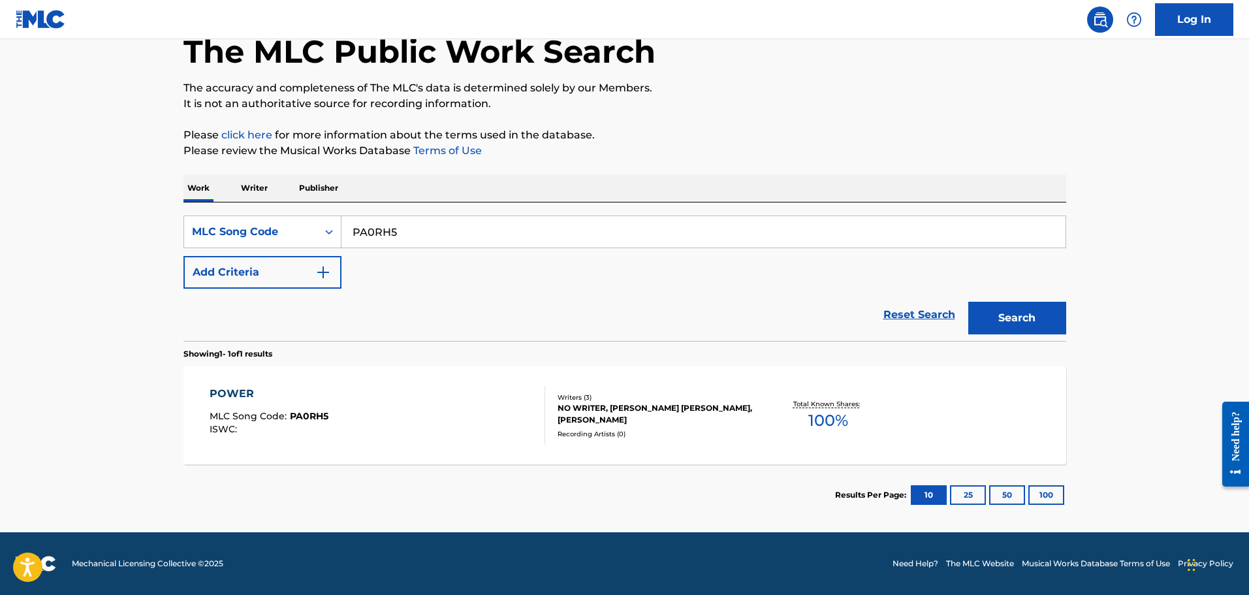 This screenshot has width=1249, height=595. What do you see at coordinates (23, 44) in the screenshot?
I see `div: Need help?` at bounding box center [23, 44].